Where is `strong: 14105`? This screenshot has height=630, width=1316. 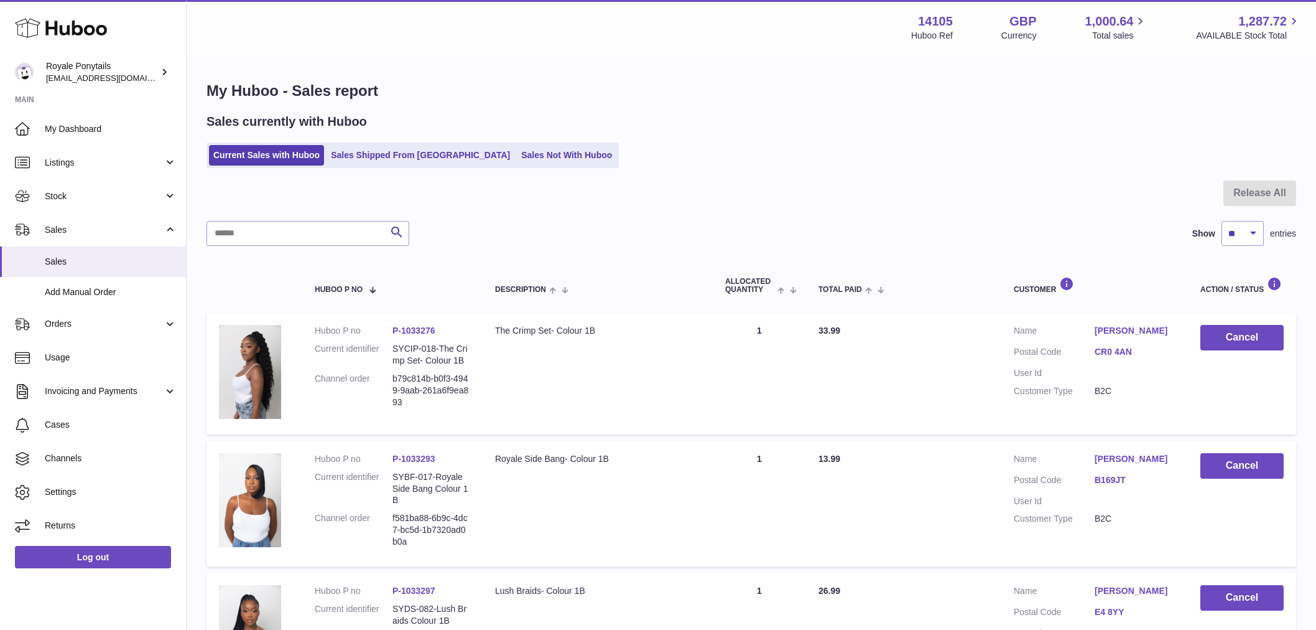
strong: 14105 is located at coordinates (936, 21).